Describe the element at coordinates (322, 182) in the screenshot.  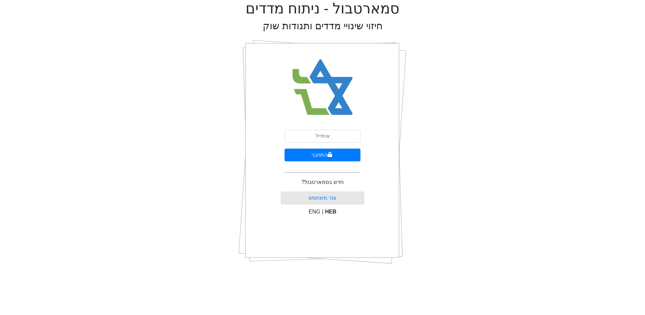
I see `p: חדש בסמארטבול?` at that location.